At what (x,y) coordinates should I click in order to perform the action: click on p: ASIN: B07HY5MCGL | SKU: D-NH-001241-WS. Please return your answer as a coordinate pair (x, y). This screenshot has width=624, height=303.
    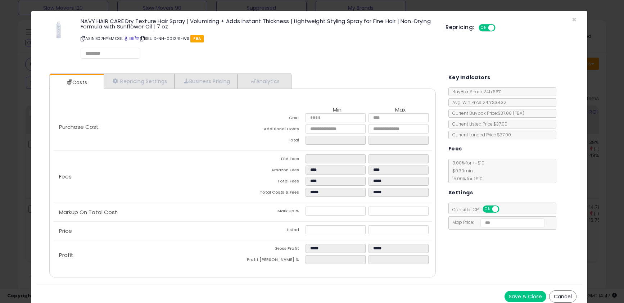
    Looking at the image, I should click on (258, 39).